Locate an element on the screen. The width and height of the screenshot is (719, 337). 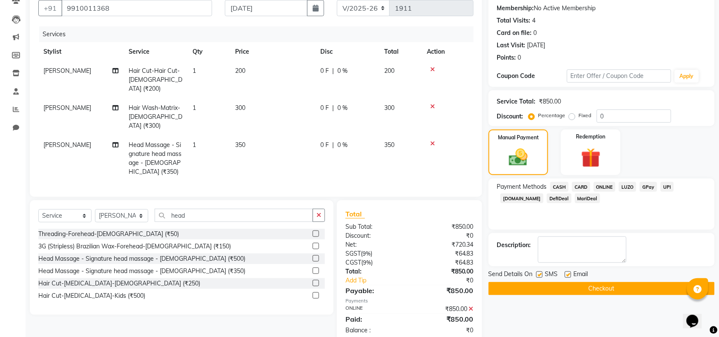
th: Action is located at coordinates (447, 52).